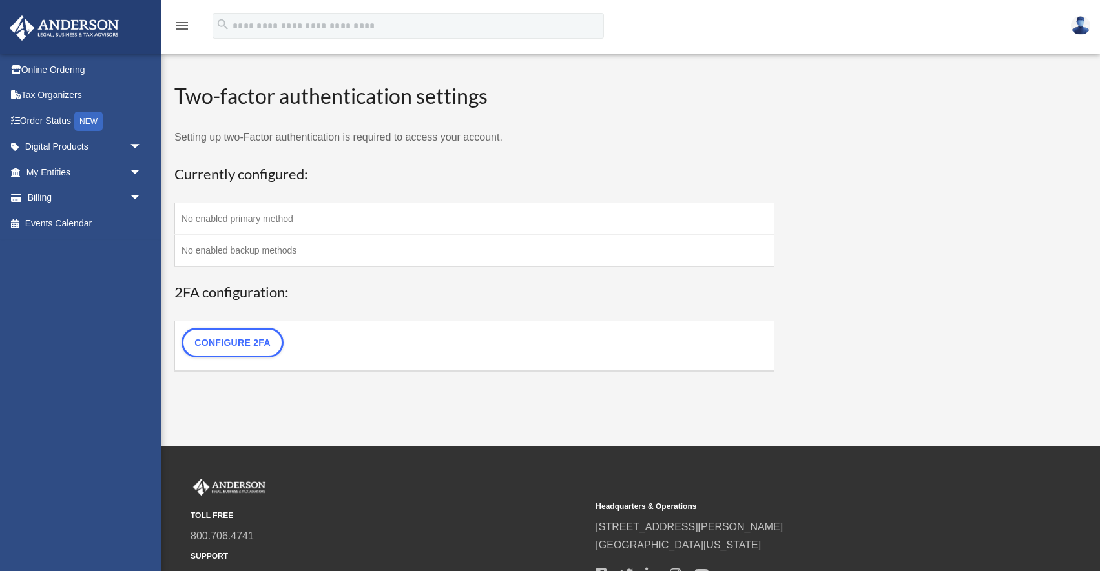 This screenshot has width=1100, height=571. What do you see at coordinates (793, 507) in the screenshot?
I see `small: Headquarters & Operations` at bounding box center [793, 507].